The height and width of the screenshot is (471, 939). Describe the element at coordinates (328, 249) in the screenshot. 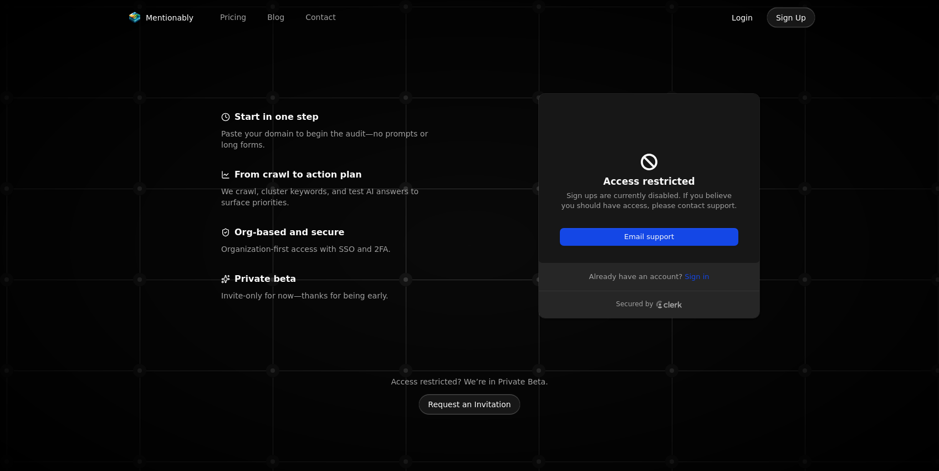

I see `p: Organization‑first access with SSO and 2FA.` at that location.